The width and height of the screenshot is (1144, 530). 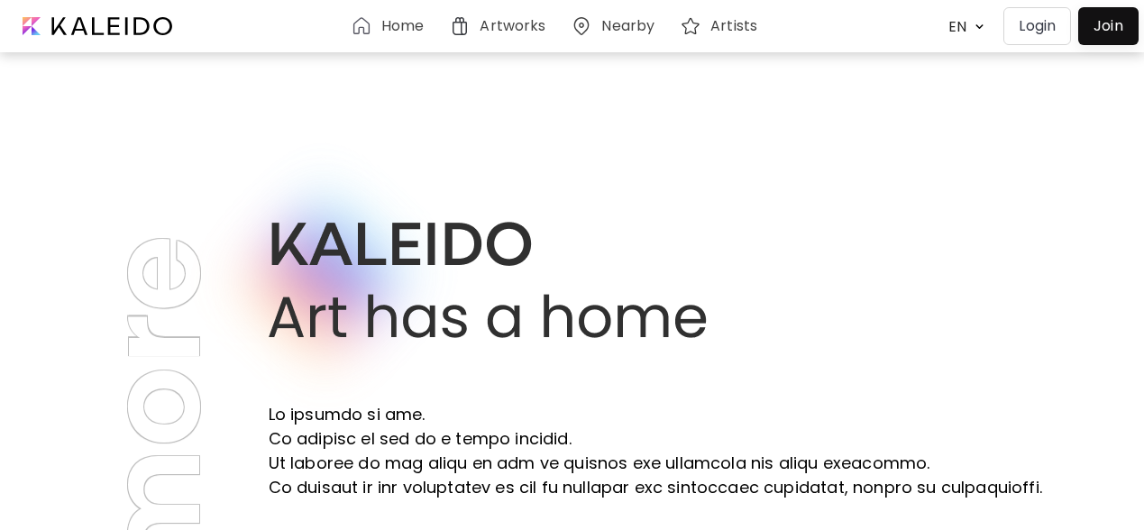 What do you see at coordinates (1037, 26) in the screenshot?
I see `button: Login` at bounding box center [1037, 26].